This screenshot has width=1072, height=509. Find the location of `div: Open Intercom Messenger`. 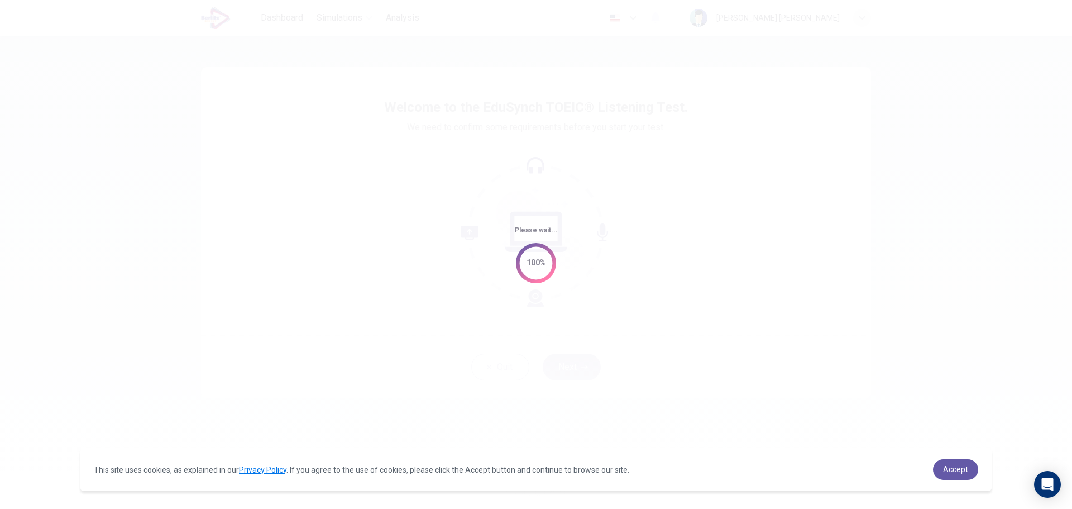

div: Open Intercom Messenger is located at coordinates (1048, 484).